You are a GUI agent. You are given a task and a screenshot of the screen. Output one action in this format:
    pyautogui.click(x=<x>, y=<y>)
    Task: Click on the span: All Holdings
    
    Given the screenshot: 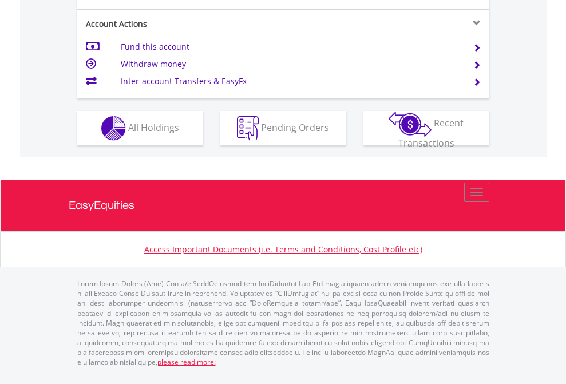 What is the action you would take?
    pyautogui.click(x=153, y=127)
    